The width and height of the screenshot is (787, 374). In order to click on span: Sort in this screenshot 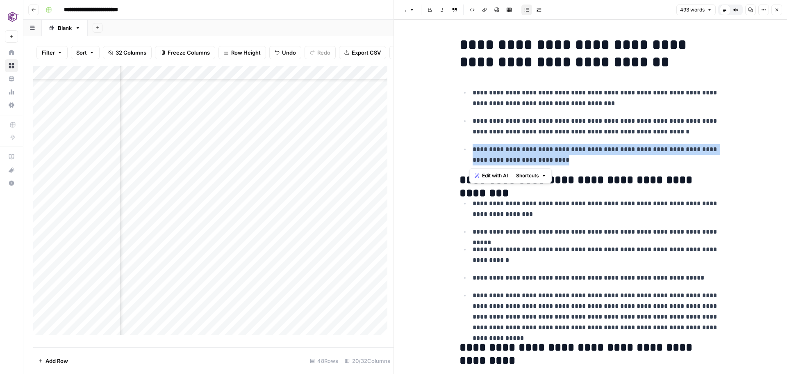, I will do `click(82, 52)`.